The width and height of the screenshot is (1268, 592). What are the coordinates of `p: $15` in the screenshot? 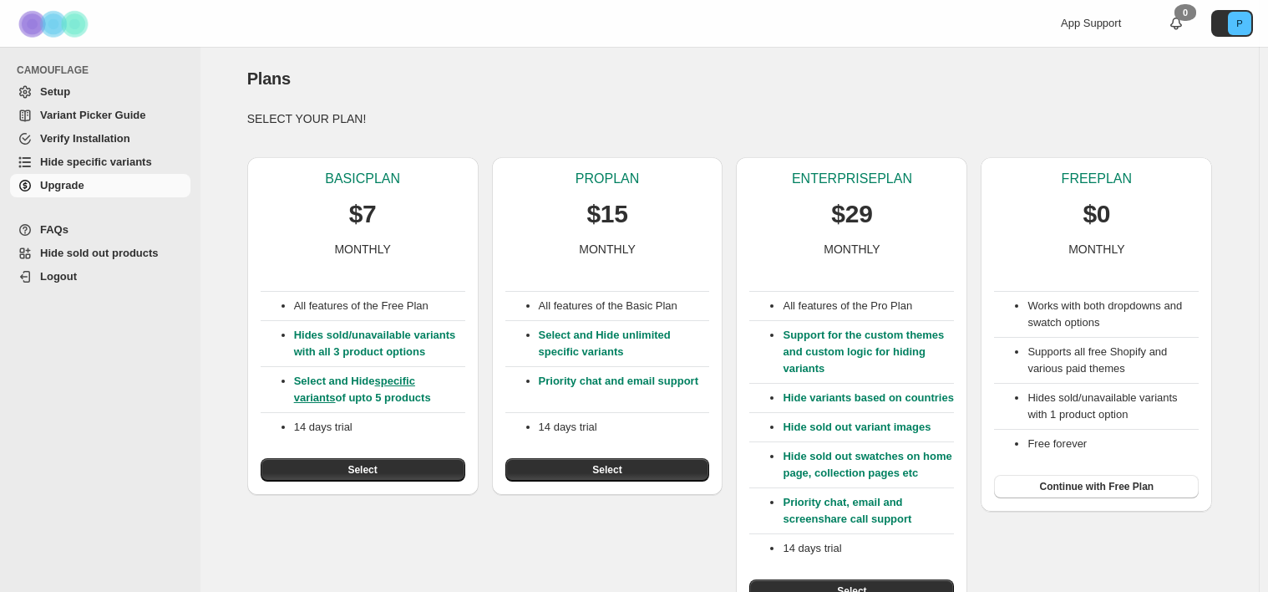 It's located at (607, 214).